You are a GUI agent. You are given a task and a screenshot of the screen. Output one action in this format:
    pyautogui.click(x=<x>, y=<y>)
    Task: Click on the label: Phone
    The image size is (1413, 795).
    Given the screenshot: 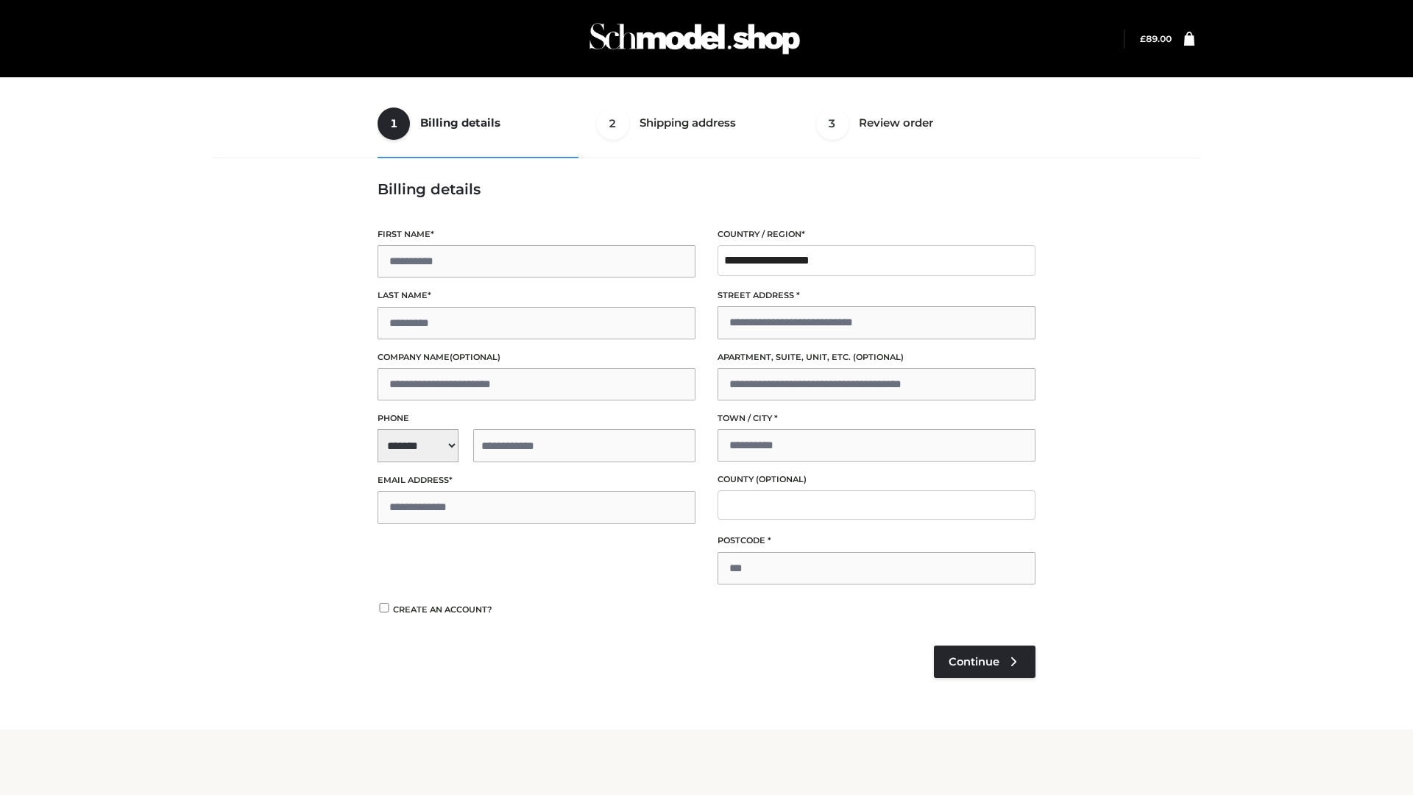 What is the action you would take?
    pyautogui.click(x=537, y=418)
    